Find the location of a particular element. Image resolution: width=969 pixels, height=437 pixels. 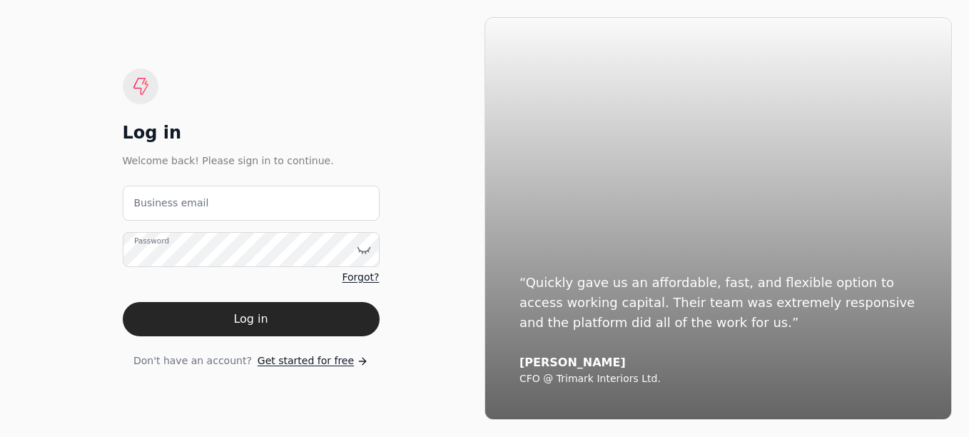

span: Get started for free is located at coordinates (305, 360).